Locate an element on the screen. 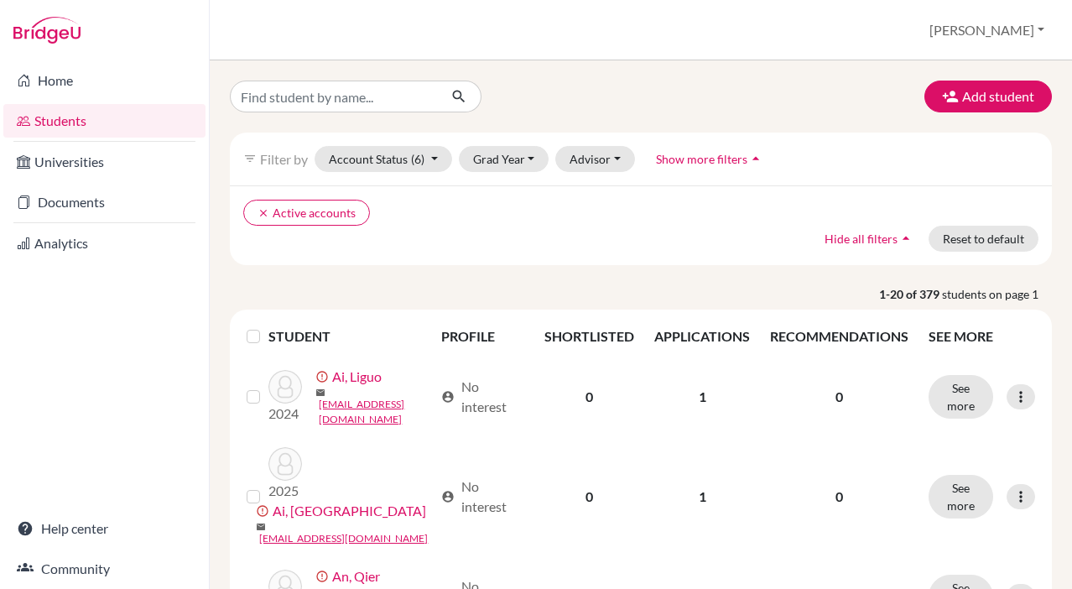 This screenshot has width=1072, height=589. a: Students is located at coordinates (104, 121).